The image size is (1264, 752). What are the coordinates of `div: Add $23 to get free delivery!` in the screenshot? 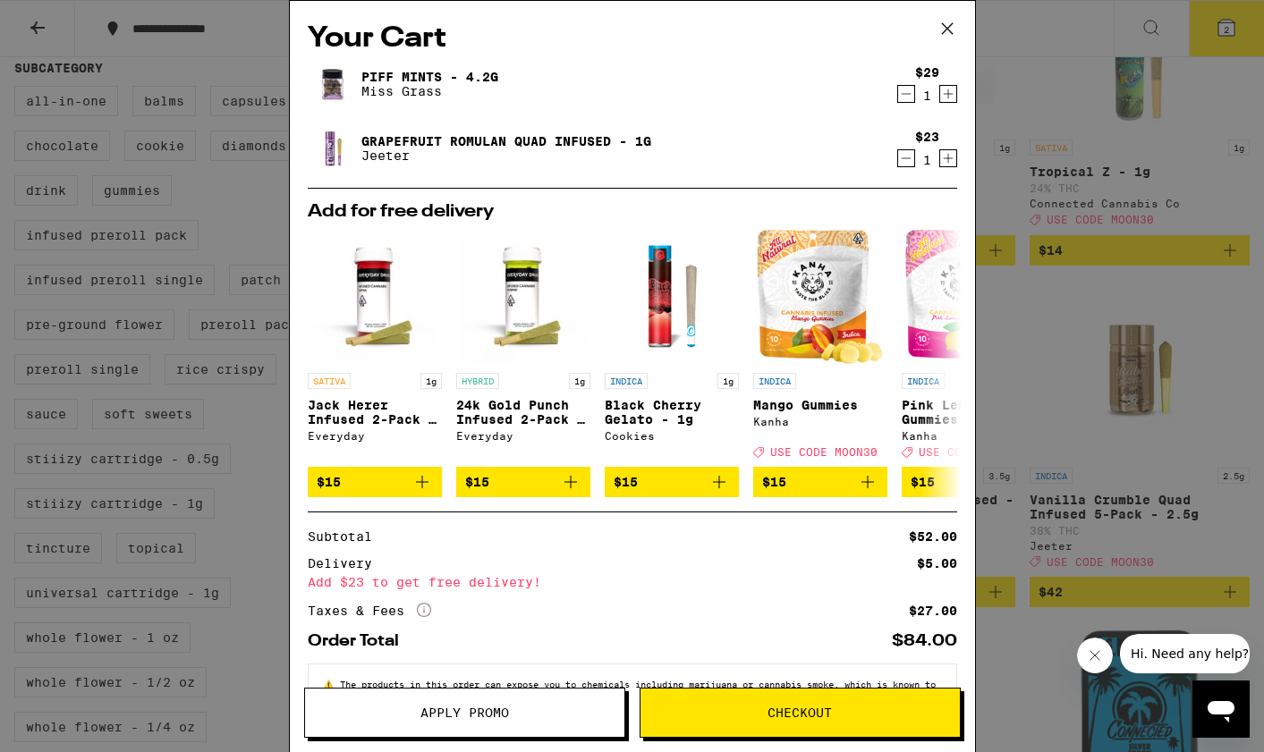 It's located at (633, 582).